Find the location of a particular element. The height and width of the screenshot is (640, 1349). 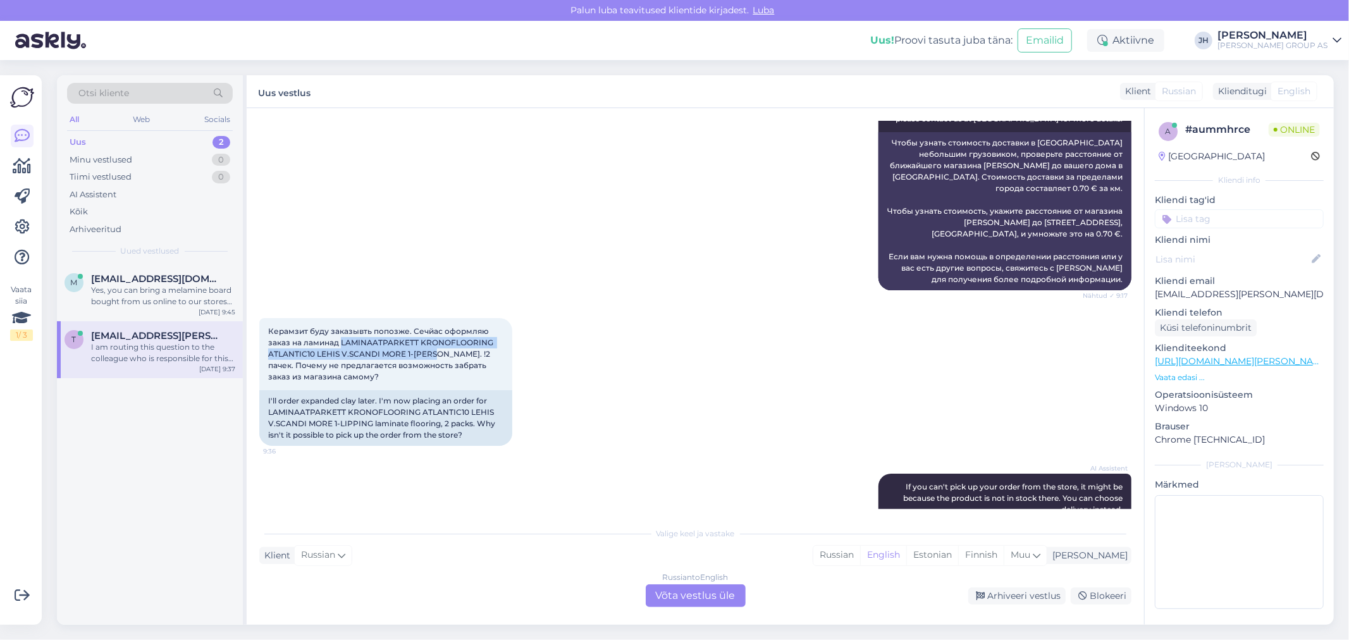

div: # aummhrce is located at coordinates (1227, 130).